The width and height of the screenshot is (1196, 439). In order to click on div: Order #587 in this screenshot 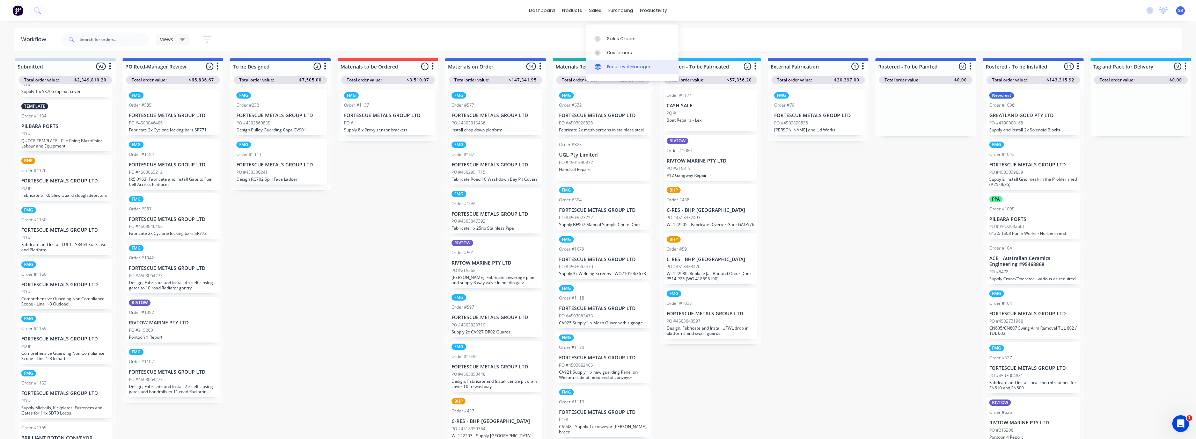, I will do `click(140, 209)`.